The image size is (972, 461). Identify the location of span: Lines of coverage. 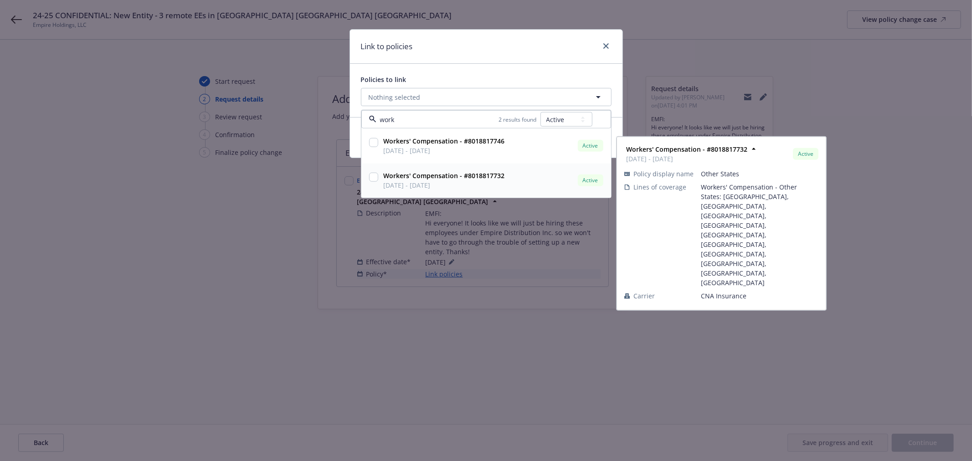
(660, 187).